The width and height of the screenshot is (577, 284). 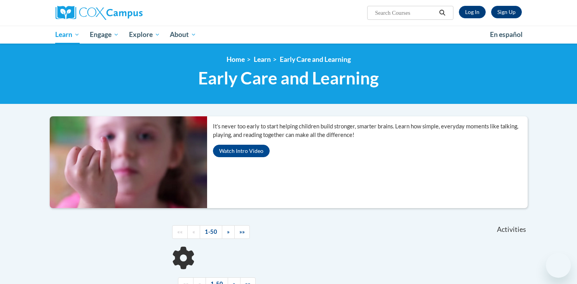 I want to click on span: About, so click(x=183, y=35).